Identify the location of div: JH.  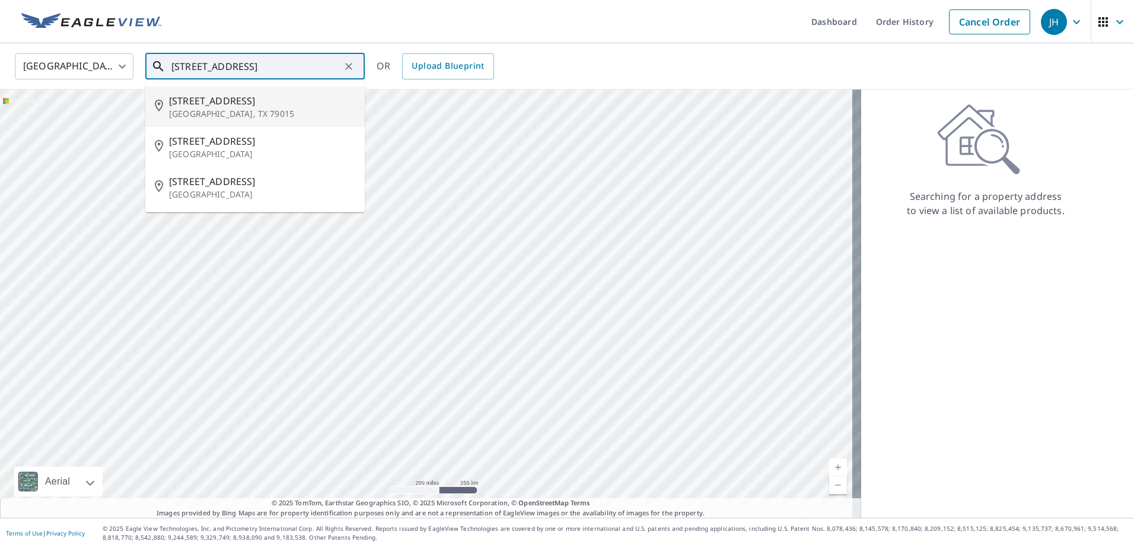
(1054, 22).